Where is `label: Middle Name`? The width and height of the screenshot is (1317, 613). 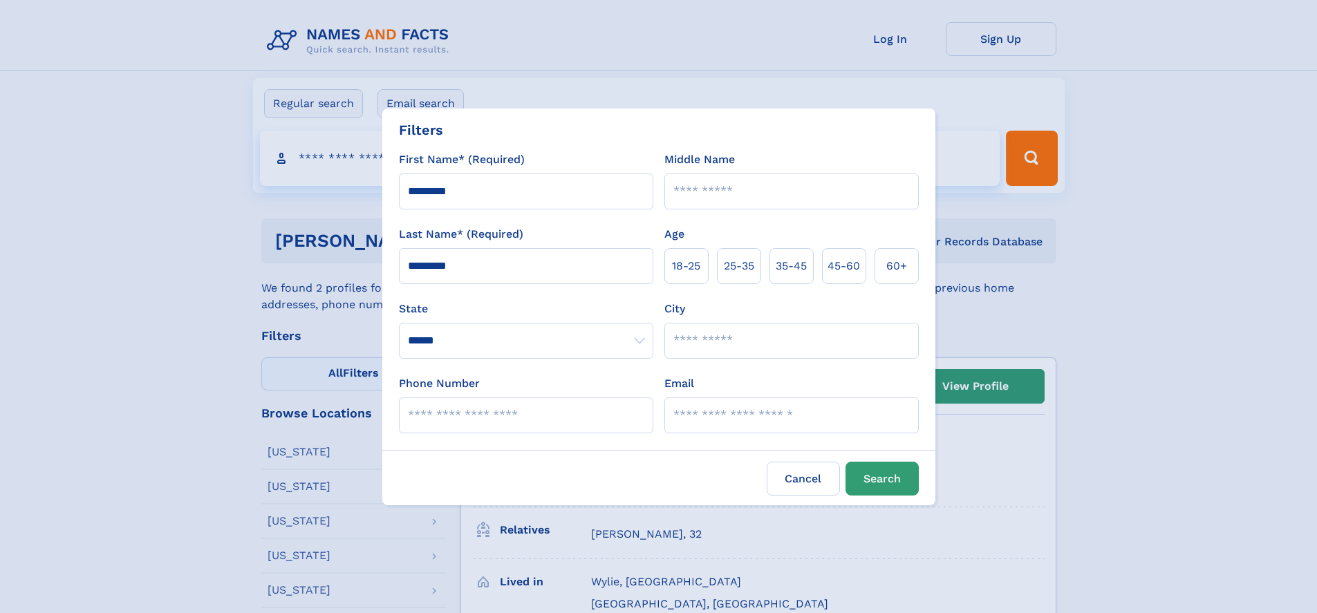 label: Middle Name is located at coordinates (699, 160).